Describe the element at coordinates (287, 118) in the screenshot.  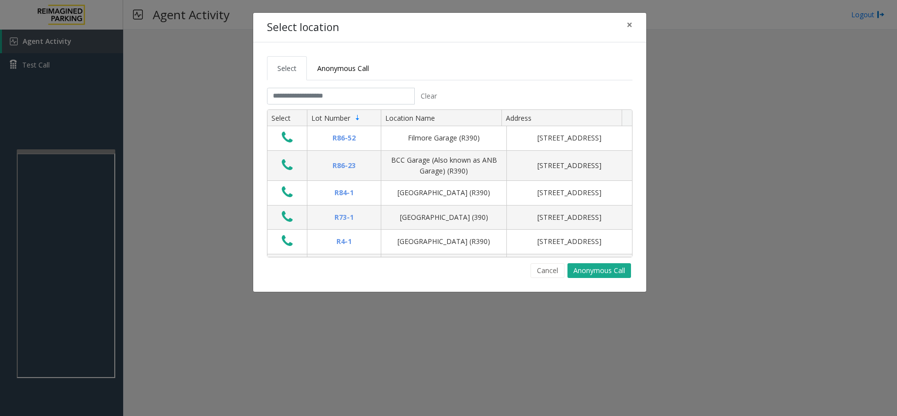
I see `th: Select` at that location.